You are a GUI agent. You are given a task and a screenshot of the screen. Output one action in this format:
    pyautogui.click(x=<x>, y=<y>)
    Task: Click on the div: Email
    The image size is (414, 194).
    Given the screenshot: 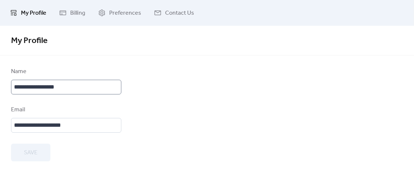 What is the action you would take?
    pyautogui.click(x=65, y=110)
    